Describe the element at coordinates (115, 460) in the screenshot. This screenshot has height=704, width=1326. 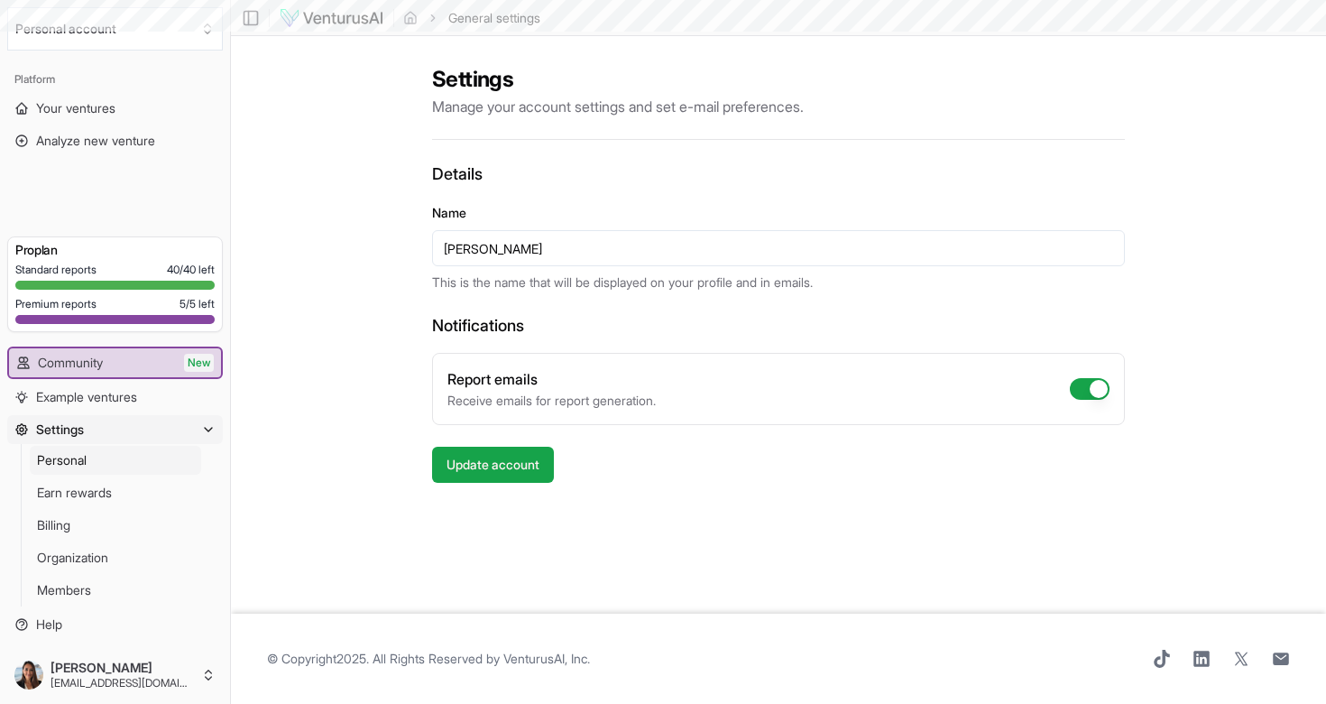
I see `a: Personal` at that location.